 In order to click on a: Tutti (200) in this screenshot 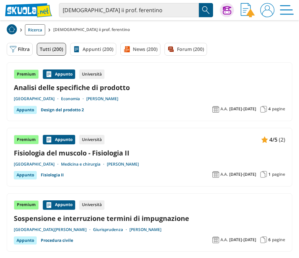, I will do `click(51, 49)`.